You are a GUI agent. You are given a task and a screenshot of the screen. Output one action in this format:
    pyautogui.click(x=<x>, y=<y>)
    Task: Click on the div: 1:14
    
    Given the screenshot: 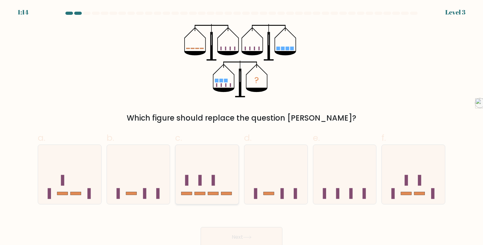 What is the action you would take?
    pyautogui.click(x=23, y=12)
    